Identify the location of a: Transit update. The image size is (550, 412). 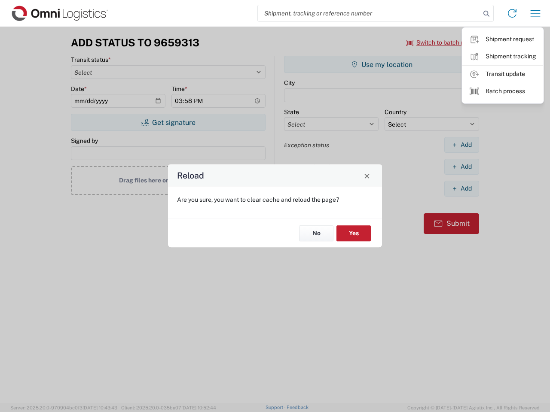
(503, 74).